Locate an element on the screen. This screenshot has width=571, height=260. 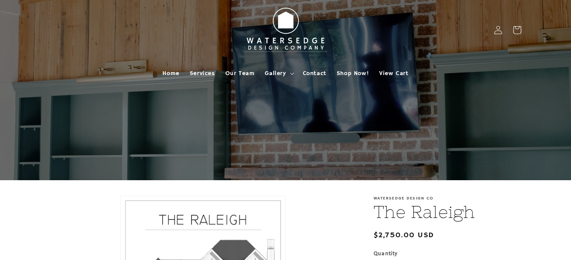
summary: Gallery is located at coordinates (278, 73).